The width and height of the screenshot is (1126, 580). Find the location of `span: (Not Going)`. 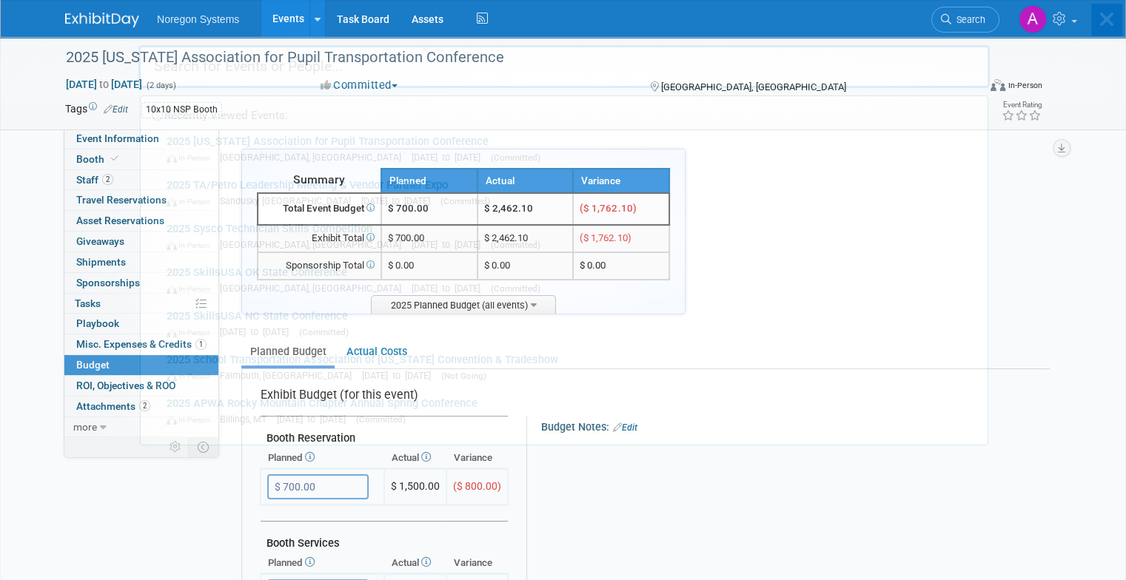

span: (Not Going) is located at coordinates (463, 376).